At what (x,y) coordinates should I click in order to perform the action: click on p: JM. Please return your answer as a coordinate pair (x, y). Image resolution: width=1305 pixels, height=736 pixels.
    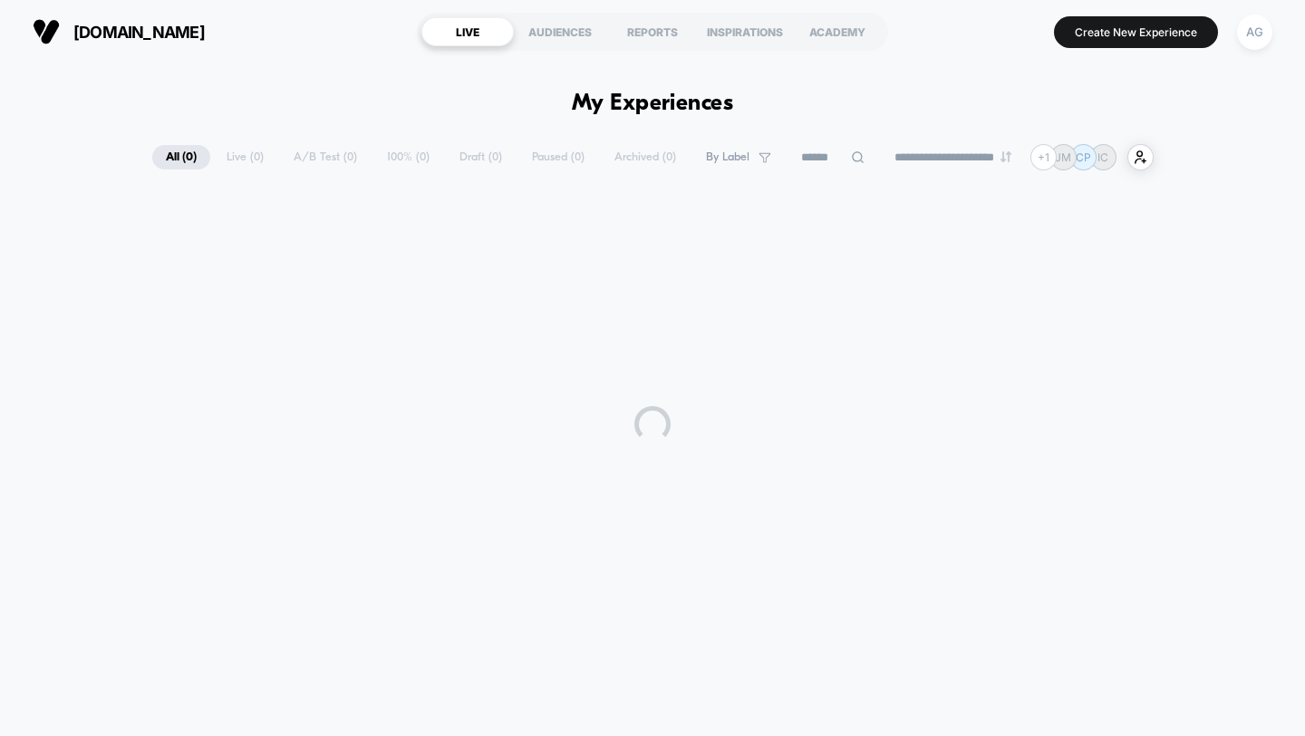
    Looking at the image, I should click on (1063, 157).